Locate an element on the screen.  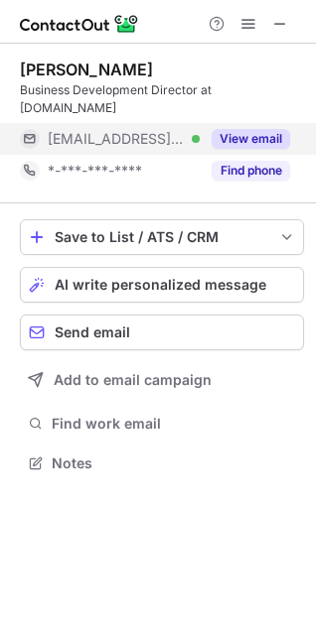
img: ContactOut v5.3.10 is located at coordinates (79, 24).